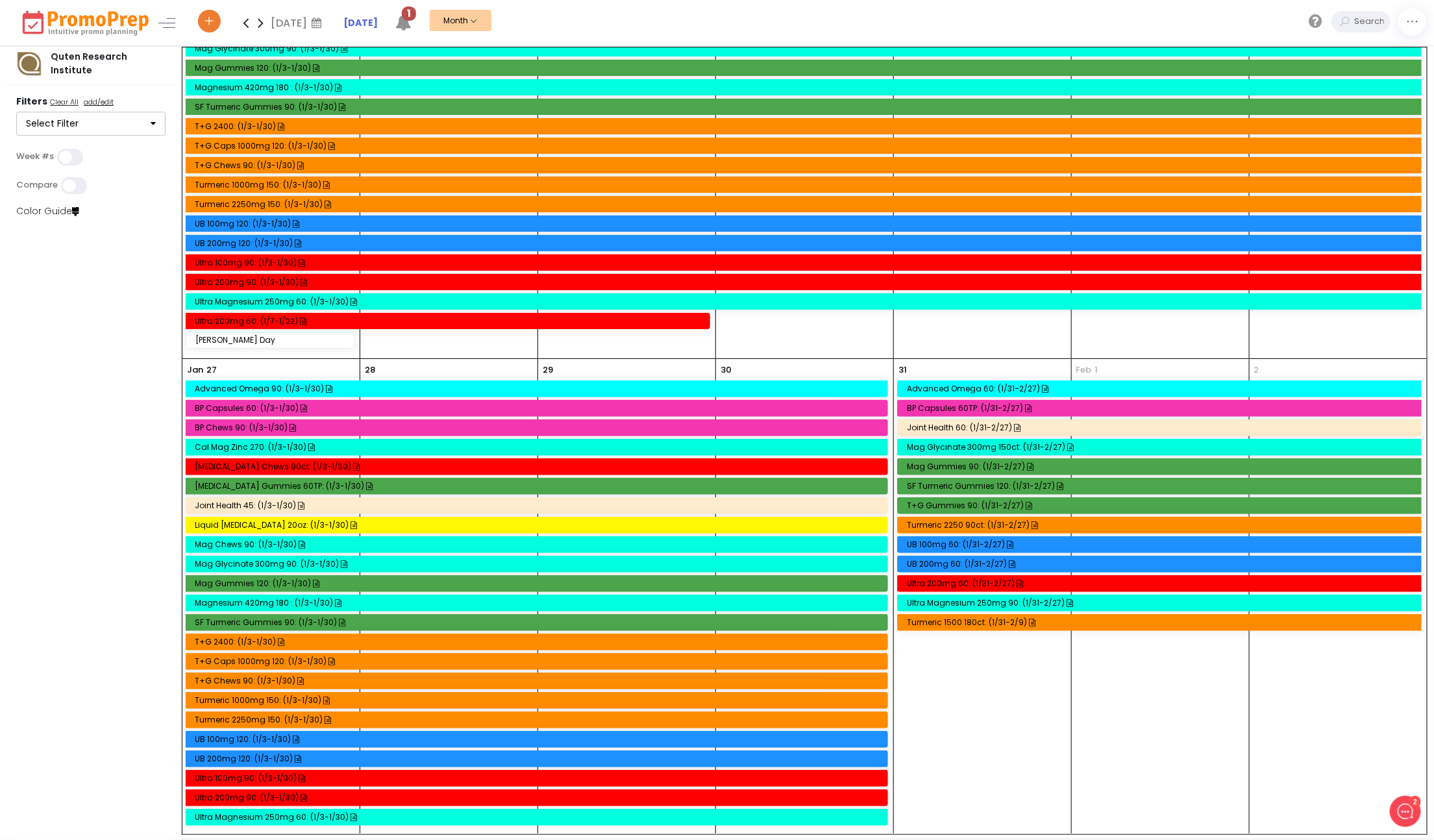  Describe the element at coordinates (1162, 602) in the screenshot. I see `div: Ultra Magnesium 250mg 90: (1/31-2/27)` at that location.